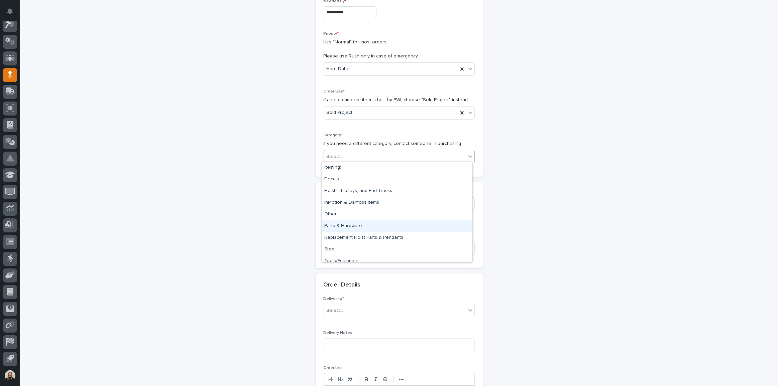 The image size is (778, 386). I want to click on div: Tools/Equipment, so click(397, 261).